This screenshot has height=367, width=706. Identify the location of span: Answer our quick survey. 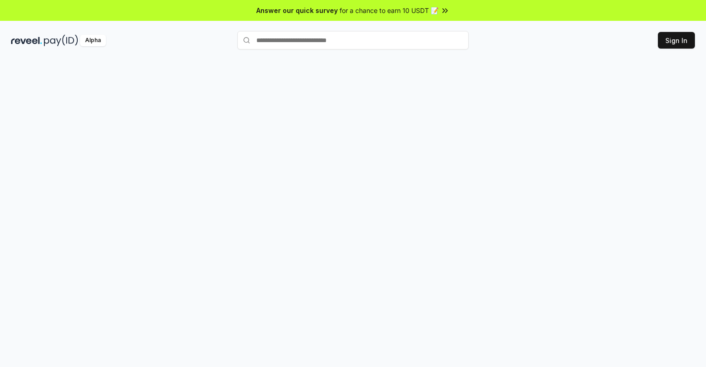
(297, 10).